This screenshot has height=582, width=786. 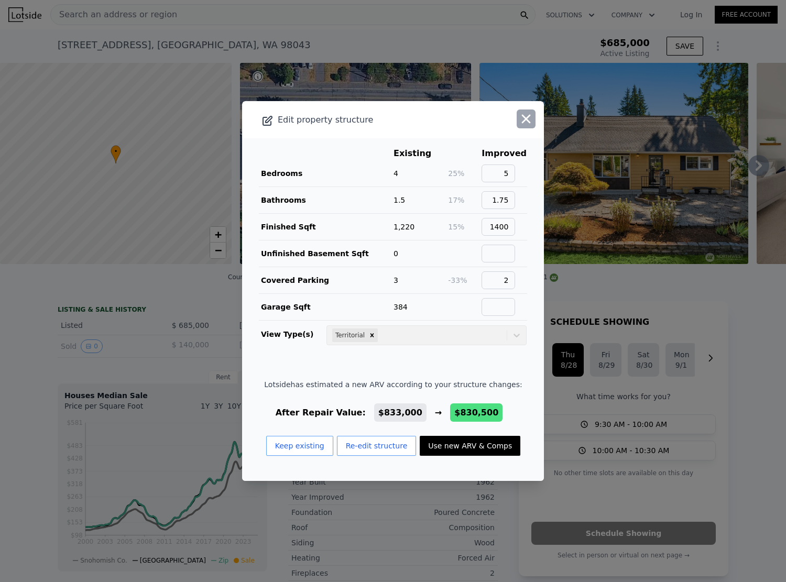 I want to click on td: Finished Sqft, so click(x=326, y=227).